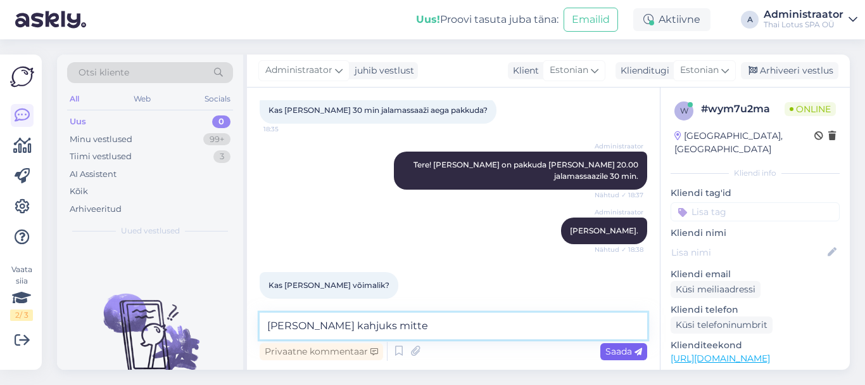 The width and height of the screenshot is (865, 385). Describe the element at coordinates (755, 212) in the screenshot. I see `input: Lisa tag` at that location.